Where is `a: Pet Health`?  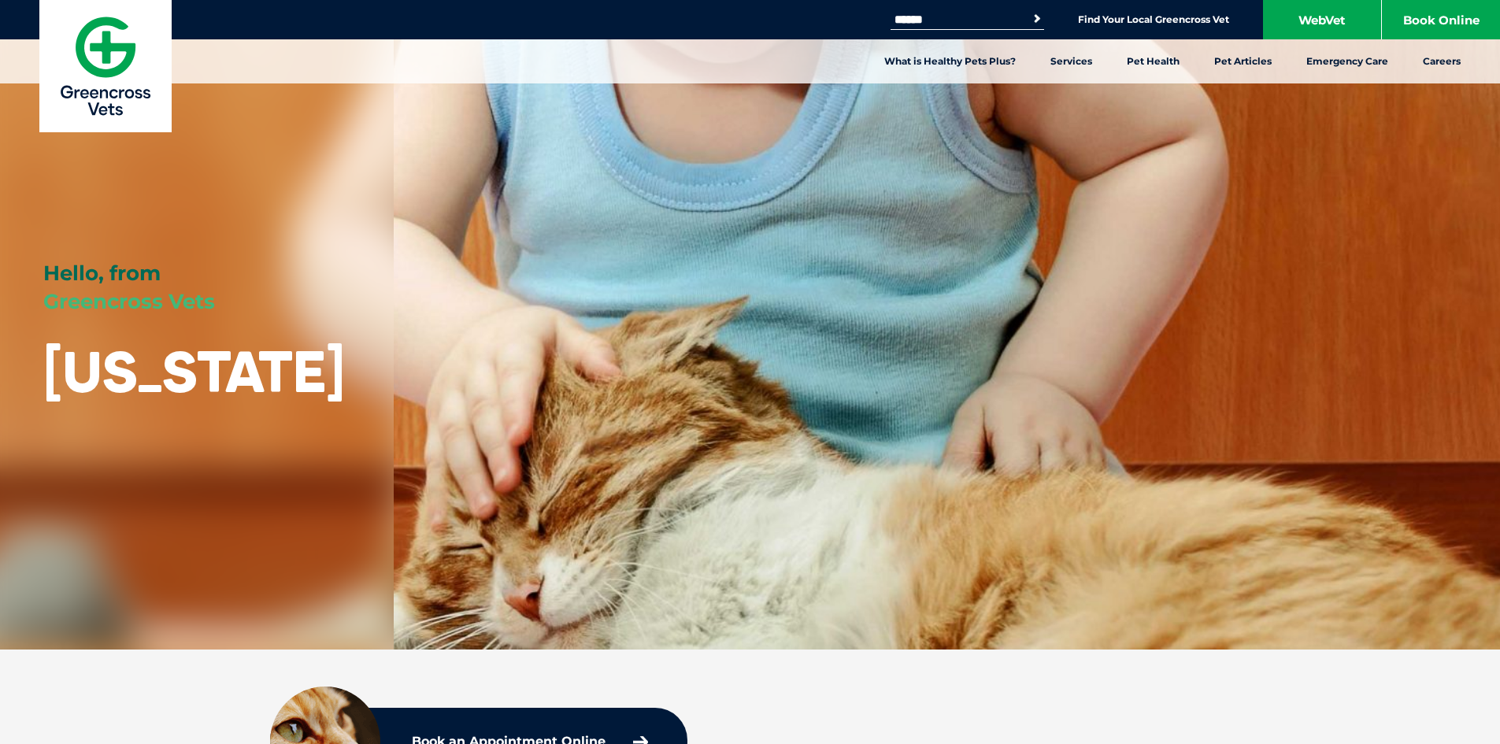
a: Pet Health is located at coordinates (1153, 61).